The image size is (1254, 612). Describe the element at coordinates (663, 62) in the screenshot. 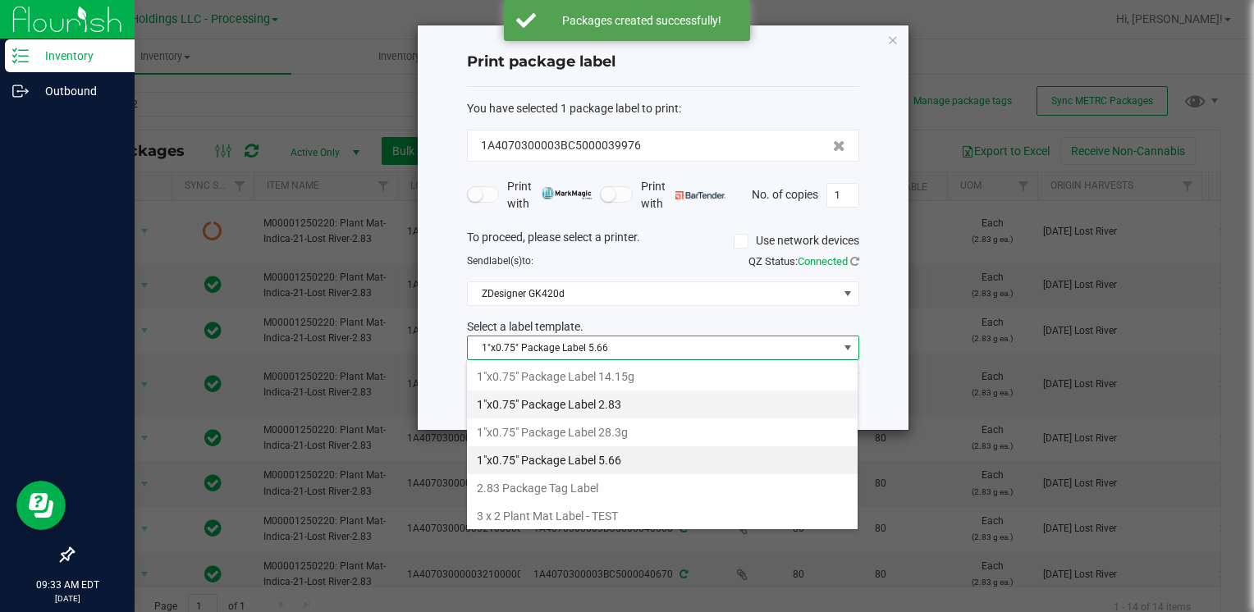

I see `h4: Print package label` at that location.